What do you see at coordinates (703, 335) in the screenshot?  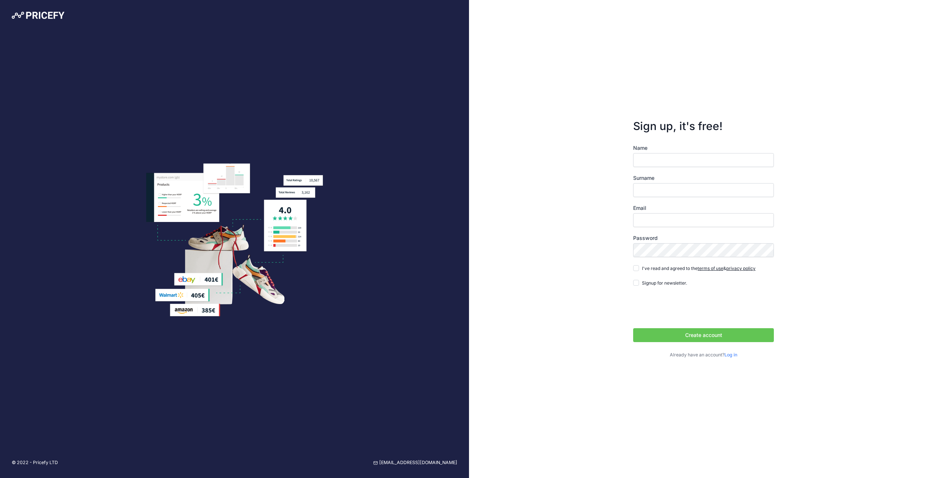 I see `button: Create account` at bounding box center [703, 335].